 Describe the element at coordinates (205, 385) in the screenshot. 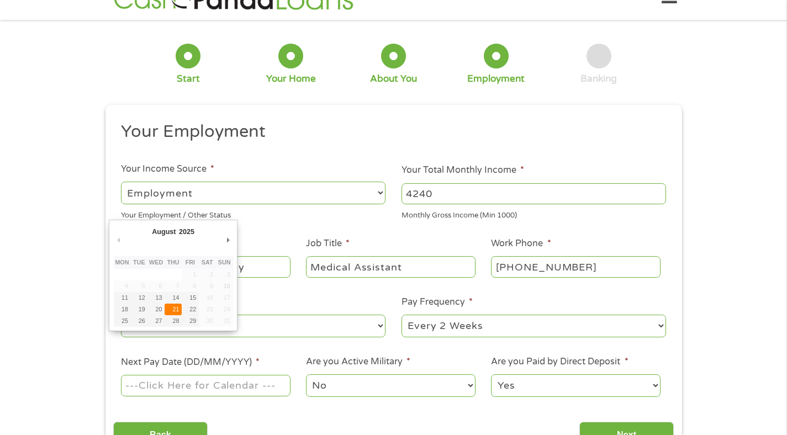

I see `input: Use the arrow keys to pick a date` at that location.